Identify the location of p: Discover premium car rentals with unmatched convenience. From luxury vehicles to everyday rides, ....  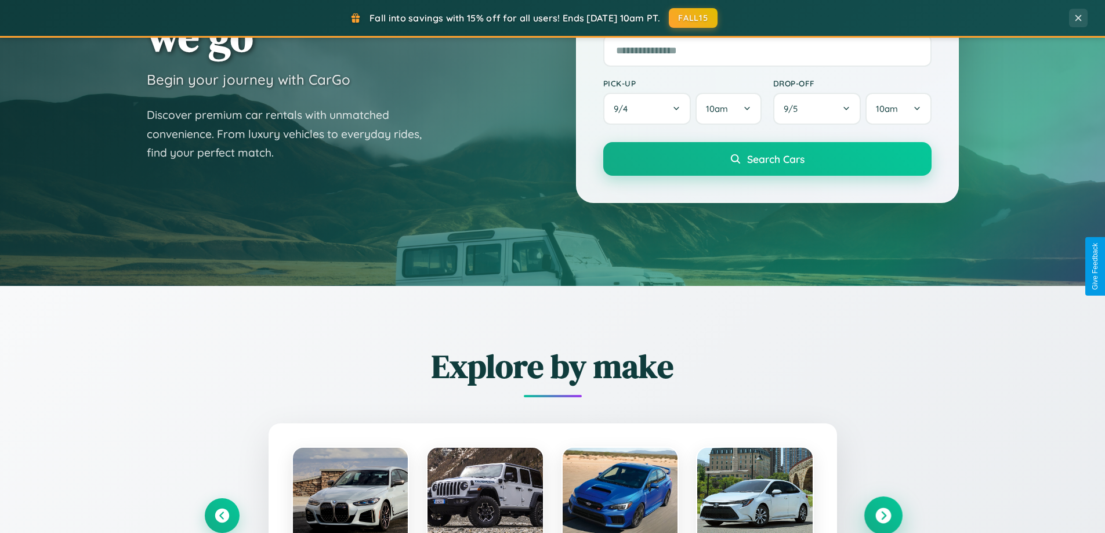
(292, 134).